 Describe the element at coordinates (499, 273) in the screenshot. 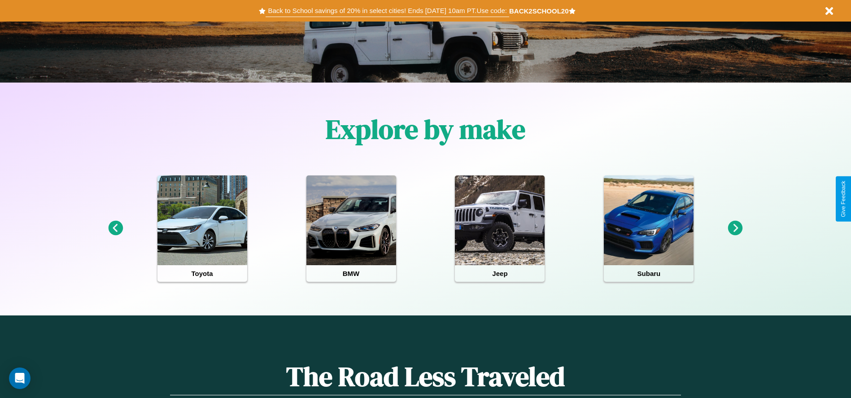

I see `h4: Jeep` at that location.